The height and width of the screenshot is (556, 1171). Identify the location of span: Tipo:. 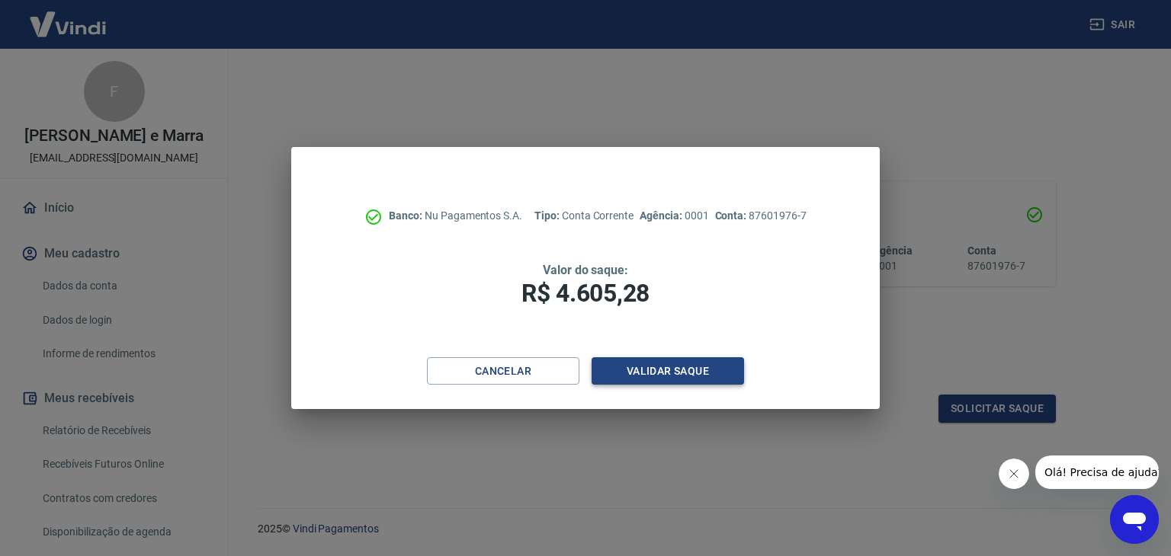
(548, 216).